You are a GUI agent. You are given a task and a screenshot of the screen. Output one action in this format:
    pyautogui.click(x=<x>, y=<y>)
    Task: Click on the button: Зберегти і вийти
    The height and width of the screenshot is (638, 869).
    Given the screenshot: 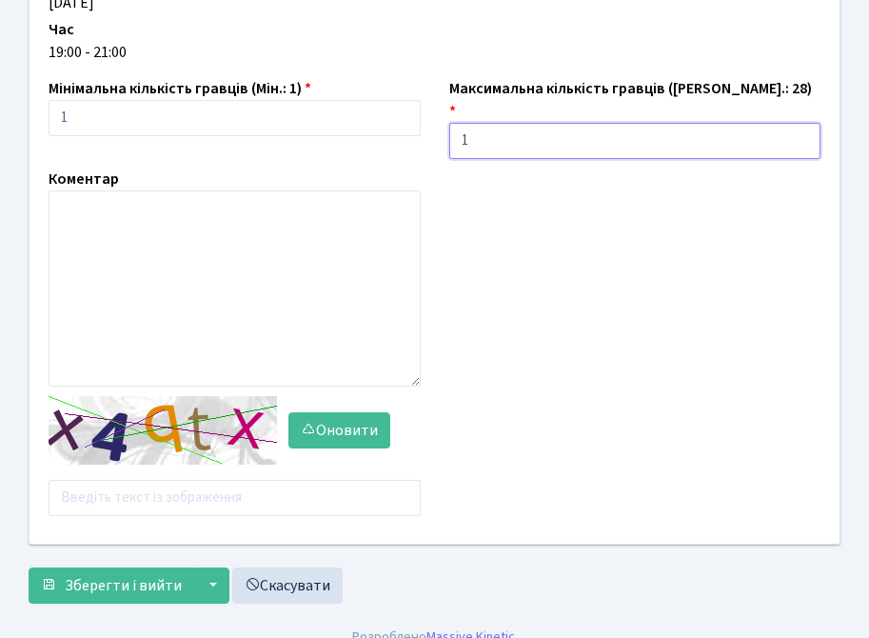 What is the action you would take?
    pyautogui.click(x=111, y=585)
    